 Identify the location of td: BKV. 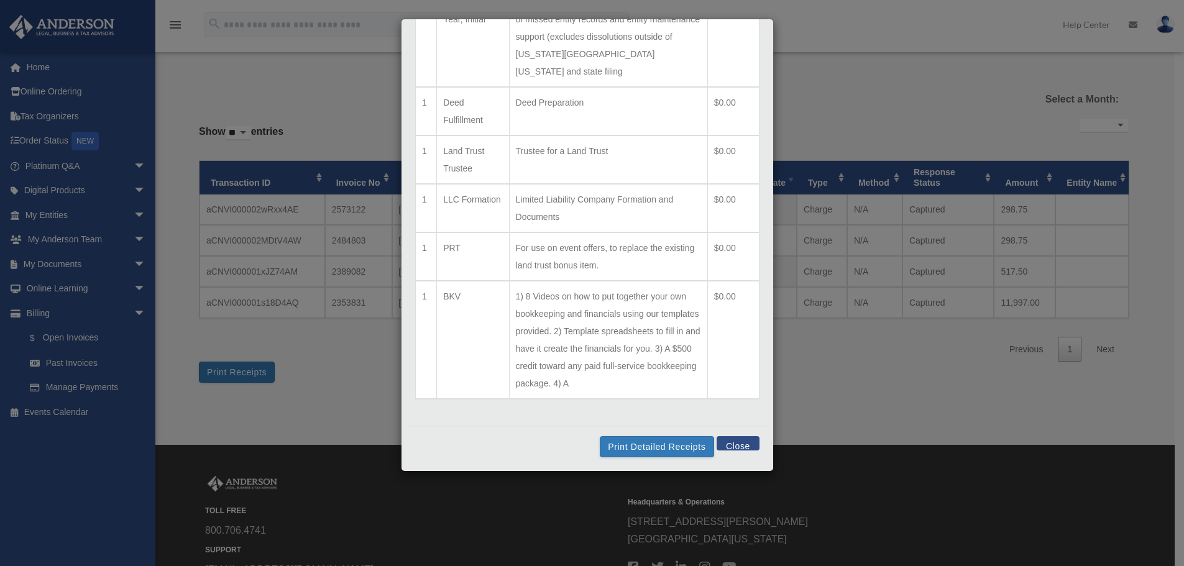
(473, 340).